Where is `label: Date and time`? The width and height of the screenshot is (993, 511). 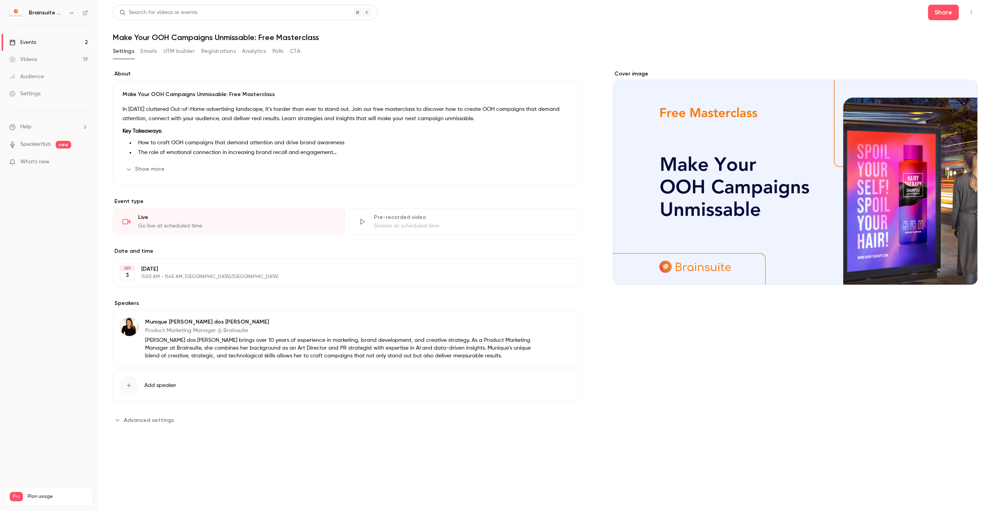 label: Date and time is located at coordinates (347, 251).